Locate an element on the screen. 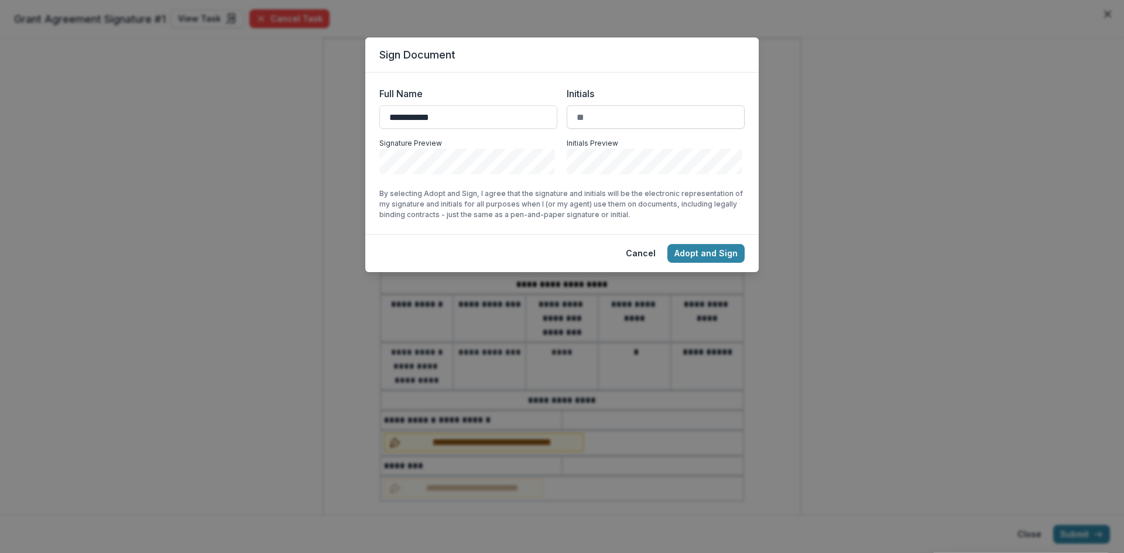  p: Signature Preview is located at coordinates (468, 143).